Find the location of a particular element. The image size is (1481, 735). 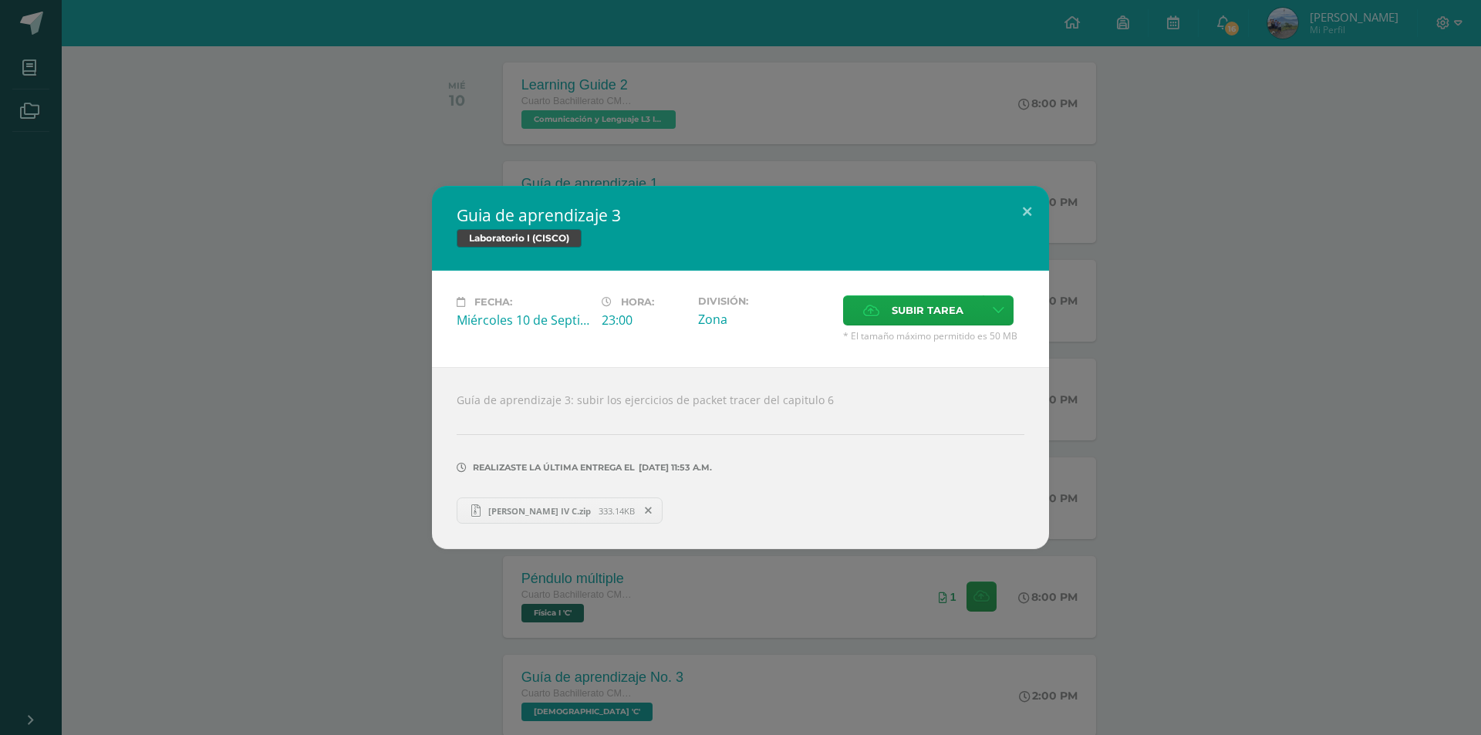

span: Subir tarea is located at coordinates (927, 310).